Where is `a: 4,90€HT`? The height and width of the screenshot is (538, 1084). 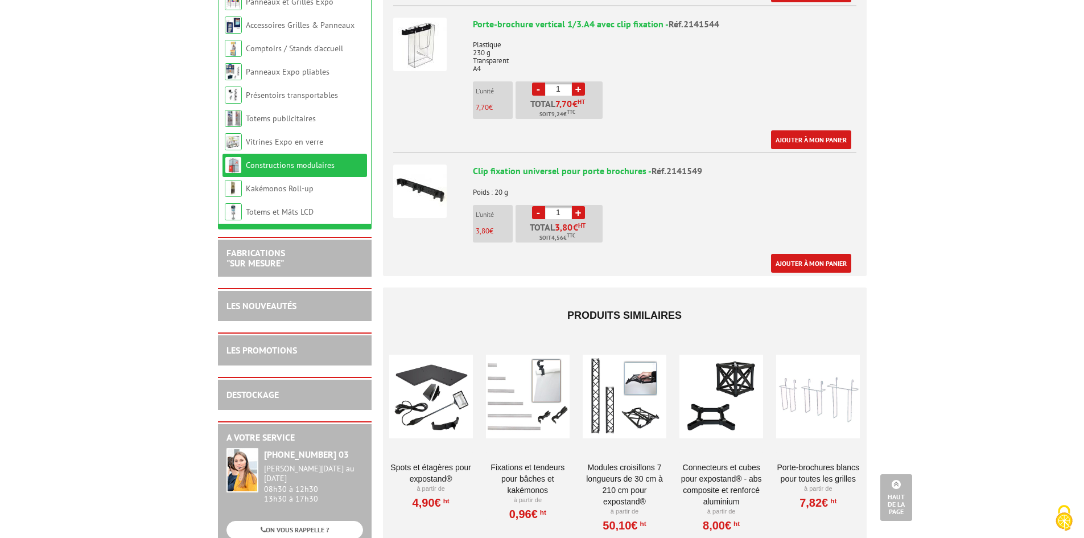
a: 4,90€HT is located at coordinates (431, 502).